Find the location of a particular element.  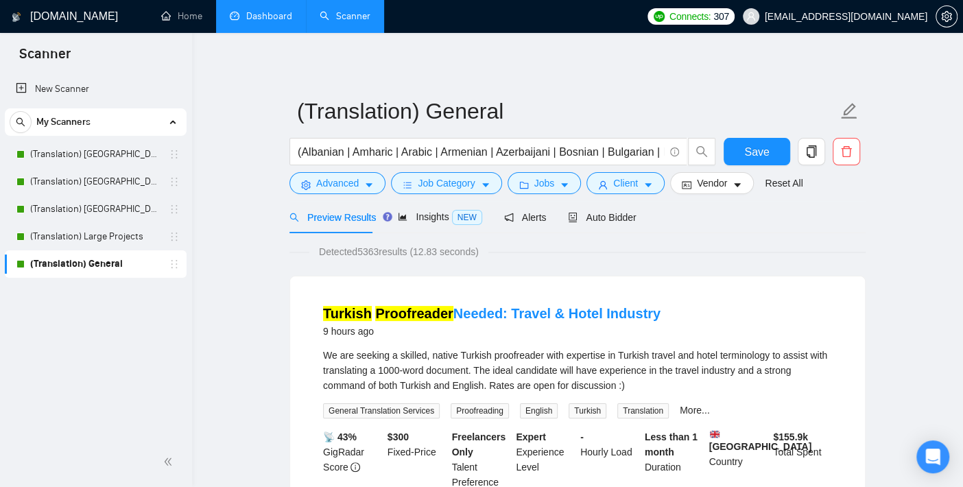

span: Detected 5363 results (12.83 seconds) is located at coordinates (399, 252).